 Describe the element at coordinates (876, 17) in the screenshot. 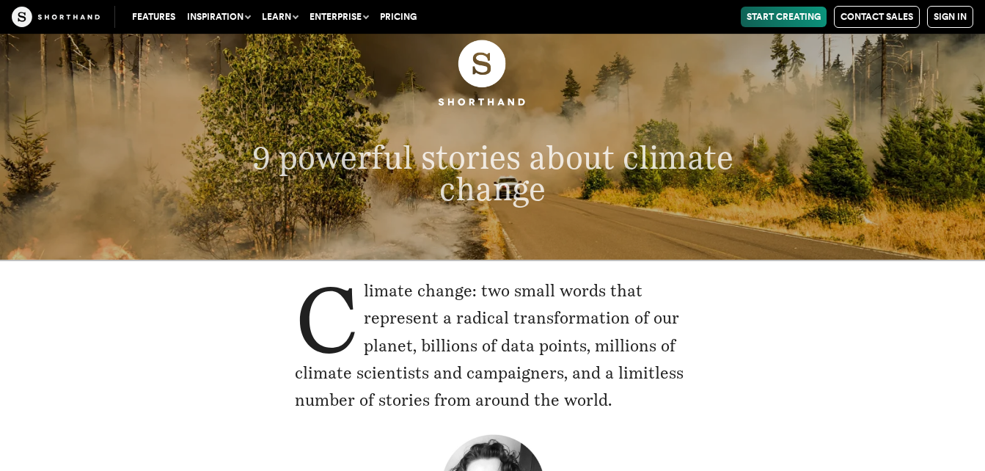

I see `a: Contact Sales` at that location.